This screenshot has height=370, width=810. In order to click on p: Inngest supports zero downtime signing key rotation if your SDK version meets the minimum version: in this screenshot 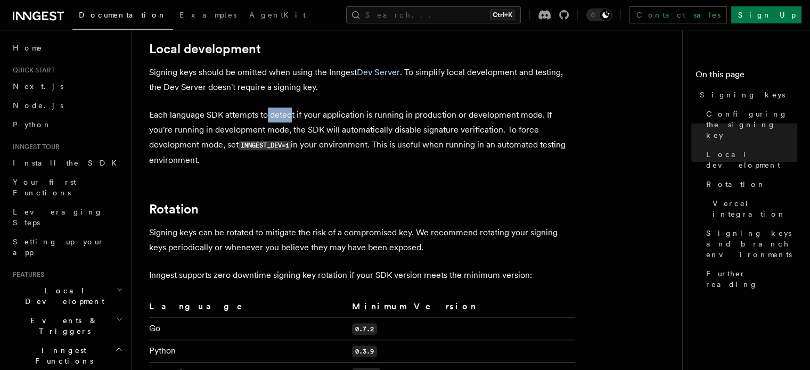, I will do `click(362, 275)`.